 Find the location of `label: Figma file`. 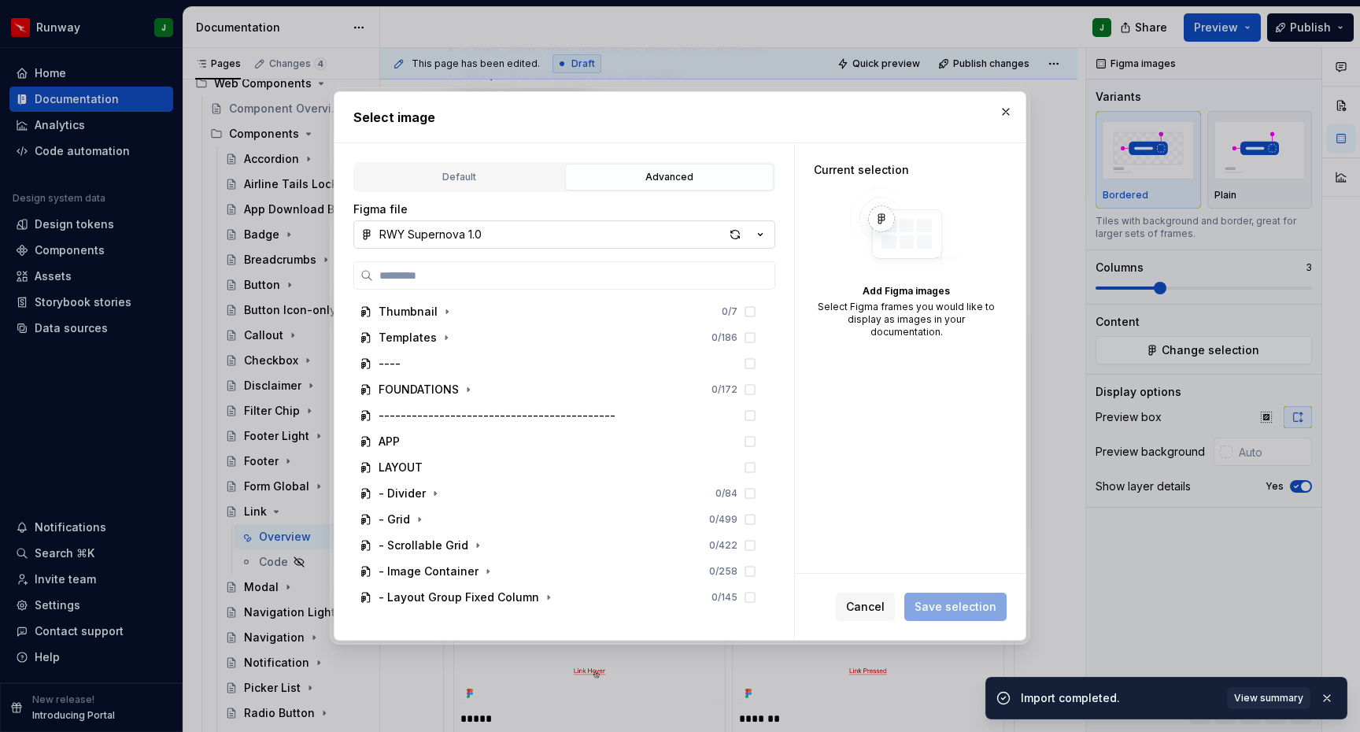

label: Figma file is located at coordinates (380, 209).